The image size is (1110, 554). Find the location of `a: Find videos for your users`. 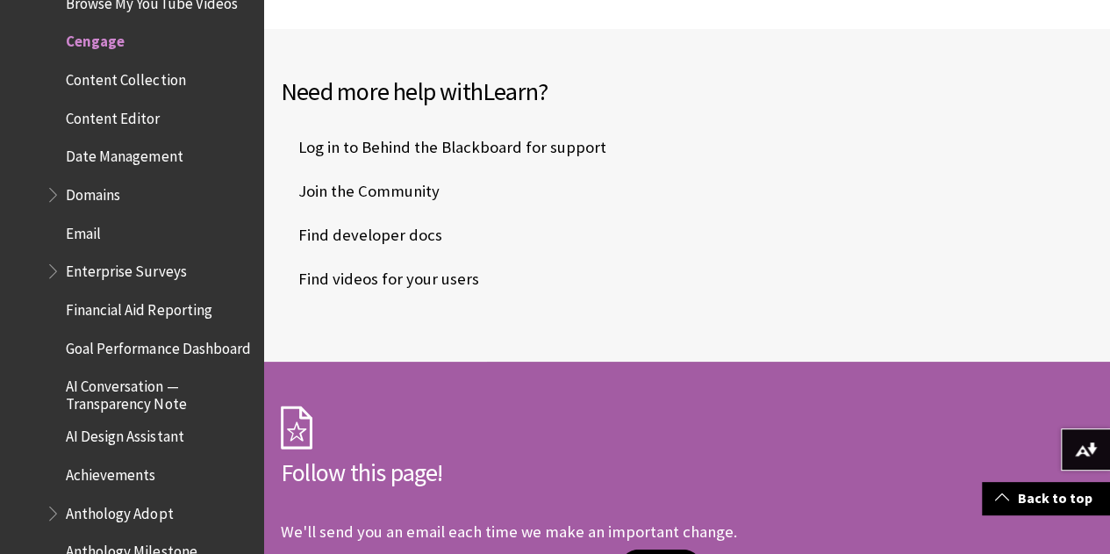

a: Find videos for your users is located at coordinates (382, 279).